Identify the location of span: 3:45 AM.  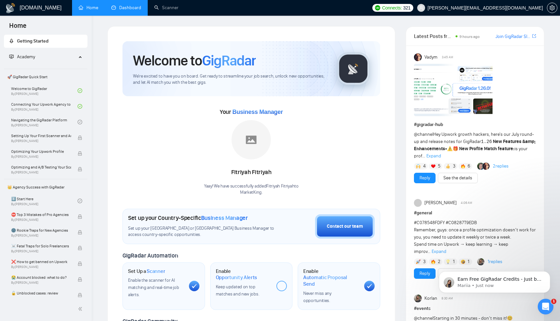
(448, 57).